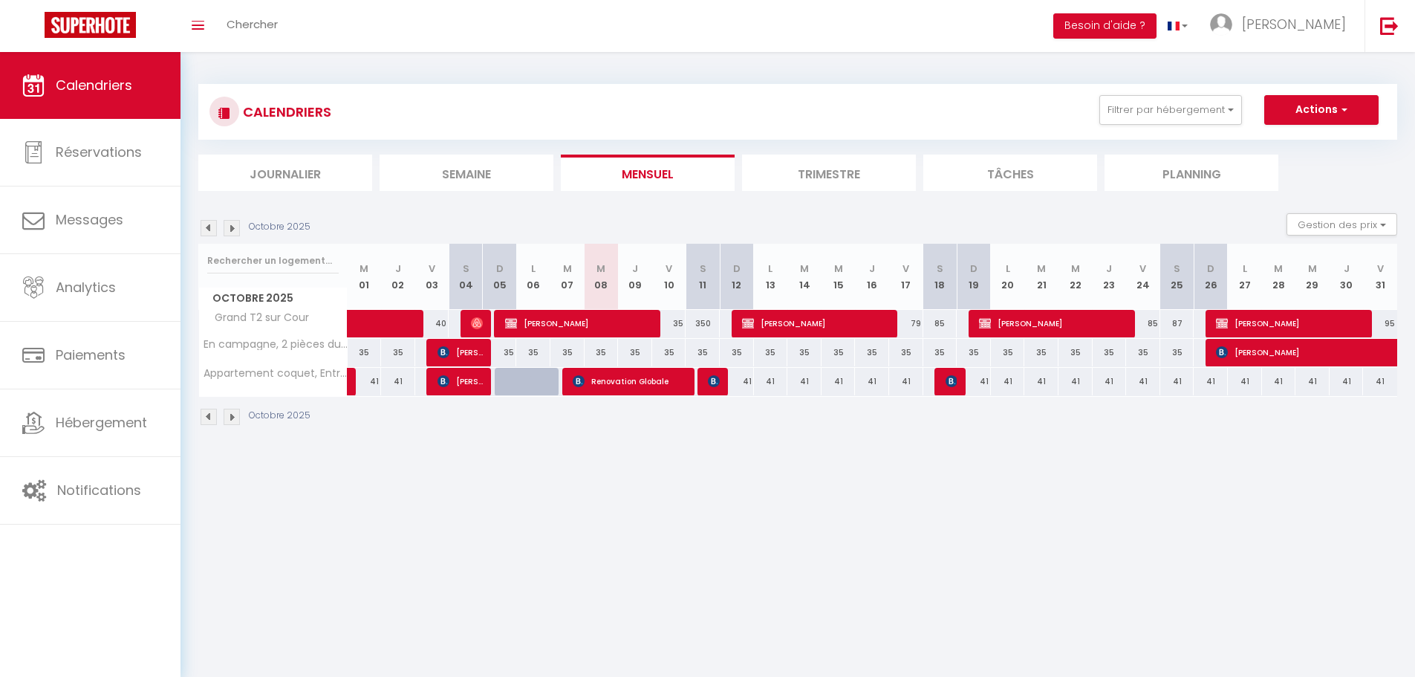 The image size is (1415, 677). What do you see at coordinates (602, 276) in the screenshot?
I see `th: 08` at bounding box center [602, 276].